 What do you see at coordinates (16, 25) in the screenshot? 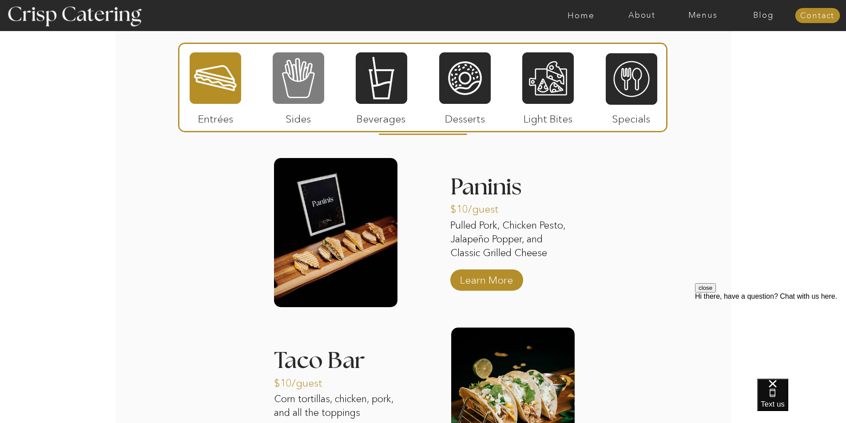
I see `span: Text us` at bounding box center [16, 25].